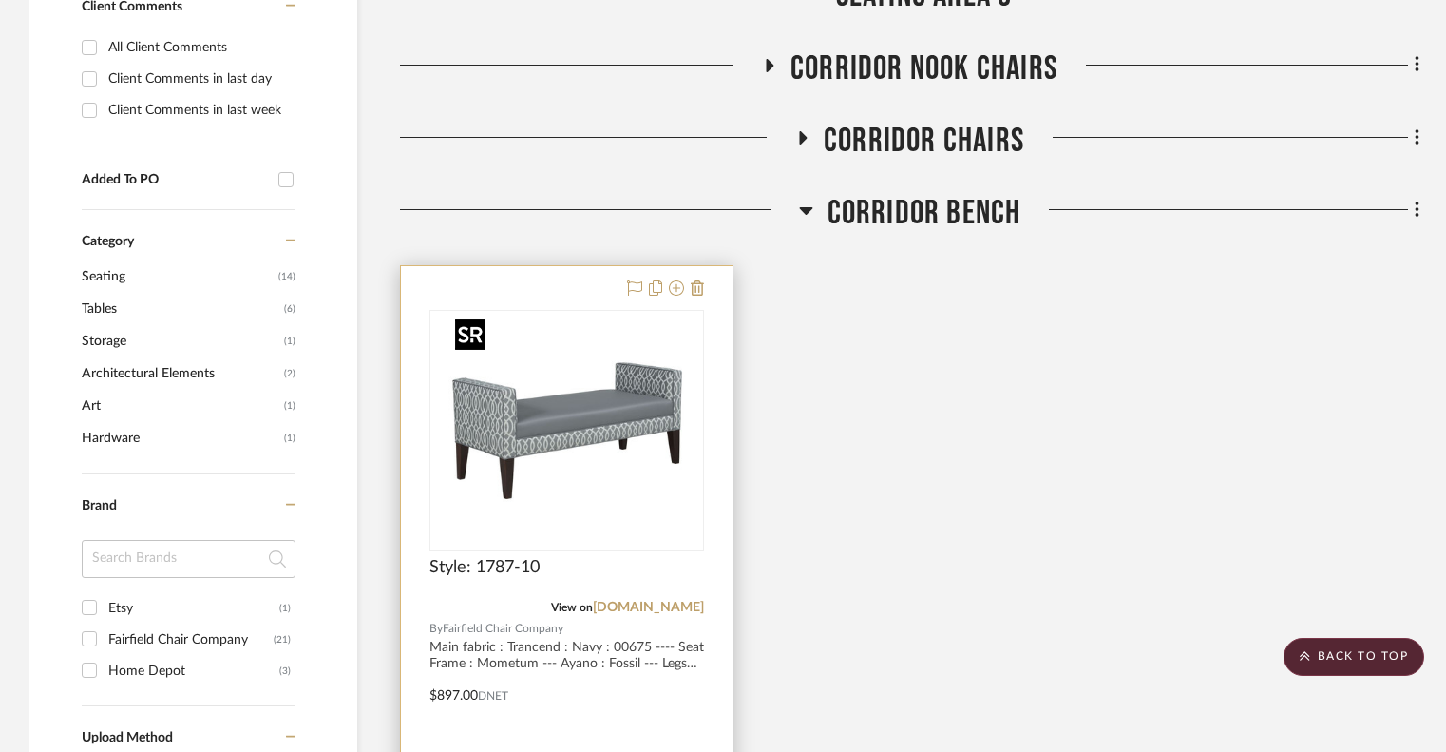 This screenshot has width=1446, height=752. Describe the element at coordinates (923, 141) in the screenshot. I see `span: Corridor Chairs` at that location.